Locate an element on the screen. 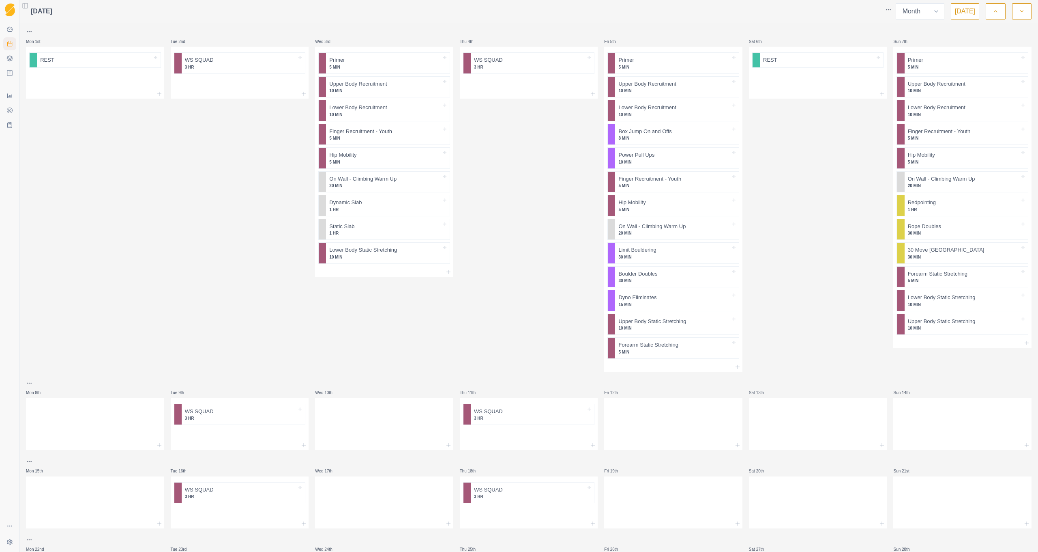 This screenshot has width=1038, height=552. p: Fri 19th is located at coordinates (617, 471).